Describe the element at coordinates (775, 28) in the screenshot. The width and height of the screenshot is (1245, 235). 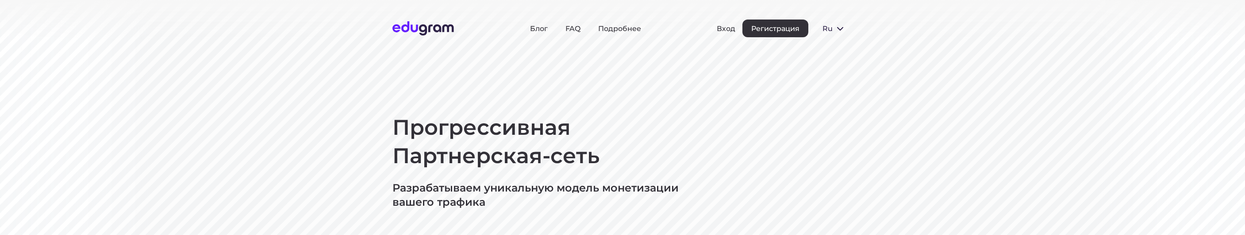
I see `button: Регистрация` at that location.